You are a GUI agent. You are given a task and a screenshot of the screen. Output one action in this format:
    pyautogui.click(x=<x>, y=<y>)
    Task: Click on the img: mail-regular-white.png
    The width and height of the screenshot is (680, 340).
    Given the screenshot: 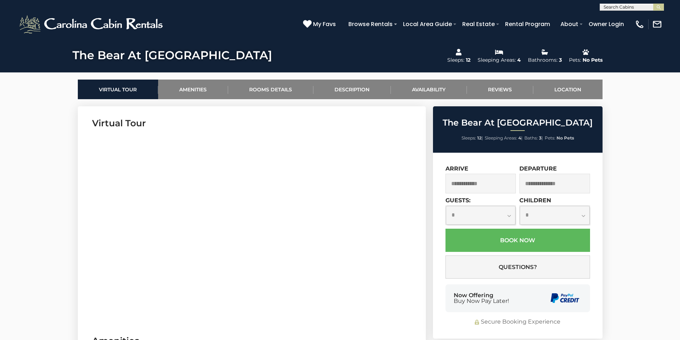 What is the action you would take?
    pyautogui.click(x=657, y=24)
    